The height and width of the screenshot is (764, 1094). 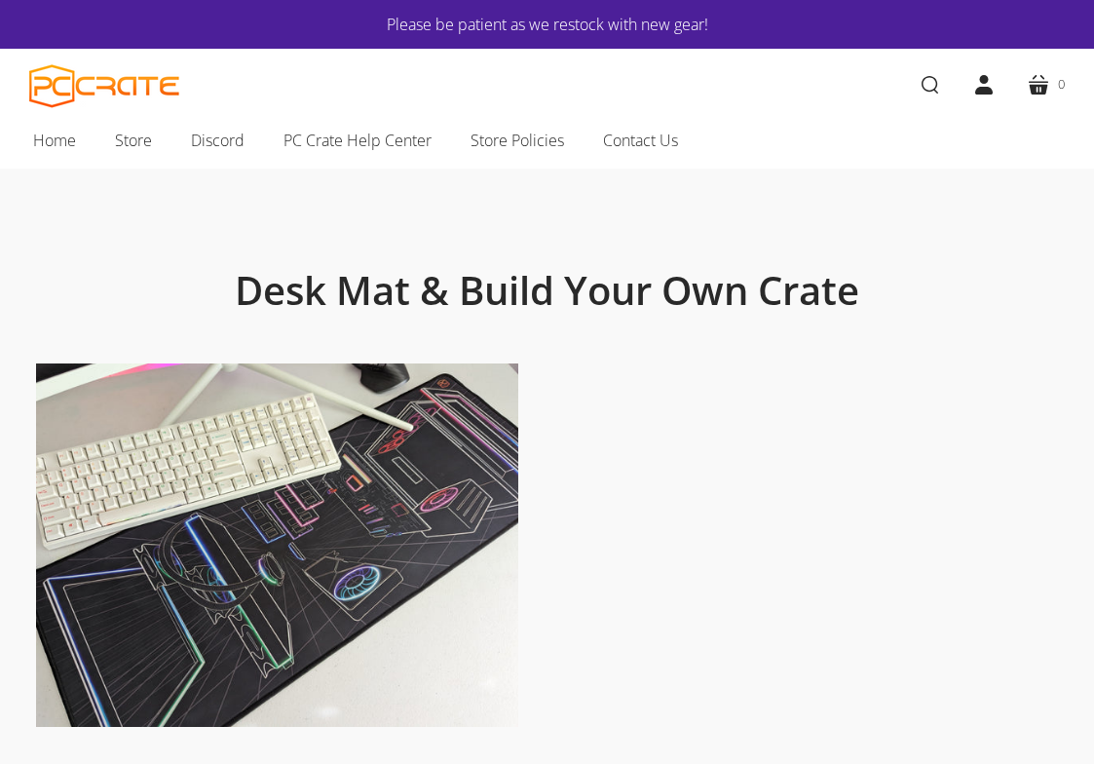 What do you see at coordinates (640, 140) in the screenshot?
I see `a: Contact Us` at bounding box center [640, 140].